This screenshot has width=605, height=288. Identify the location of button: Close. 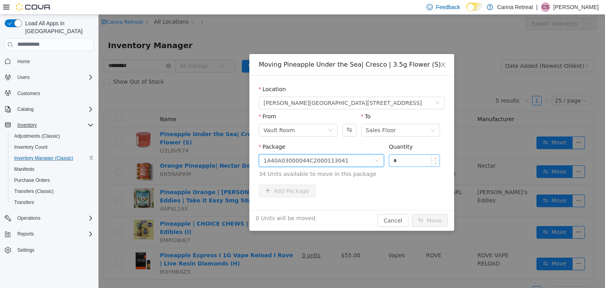
(345, 50).